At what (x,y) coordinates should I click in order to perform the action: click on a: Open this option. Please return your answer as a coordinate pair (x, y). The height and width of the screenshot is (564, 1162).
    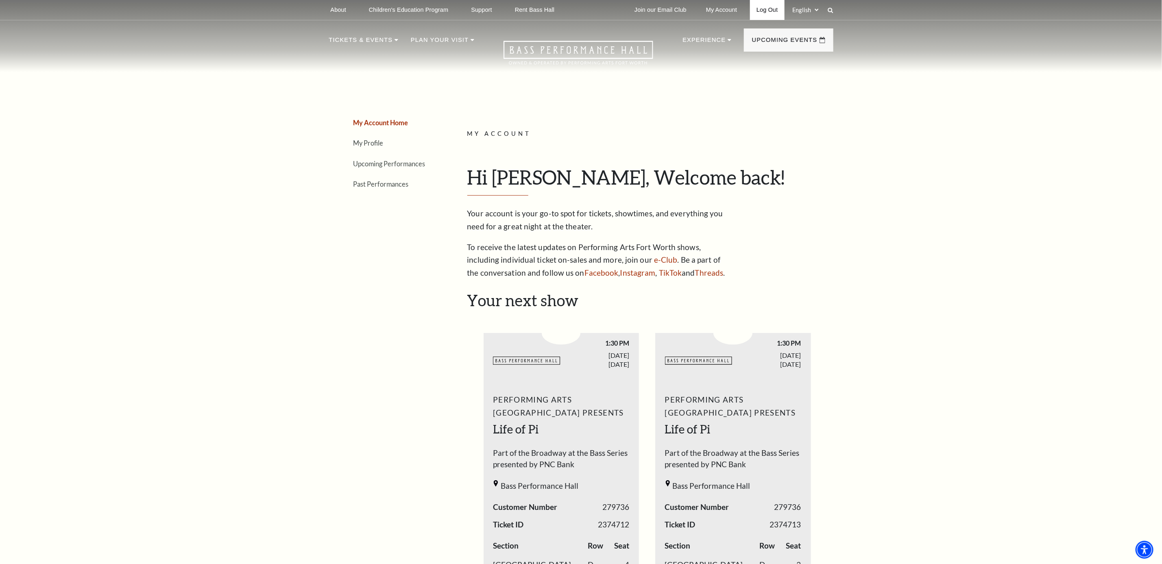
    Looking at the image, I should click on (579, 56).